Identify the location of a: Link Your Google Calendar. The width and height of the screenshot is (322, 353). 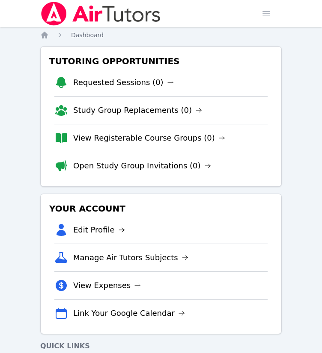
(129, 313).